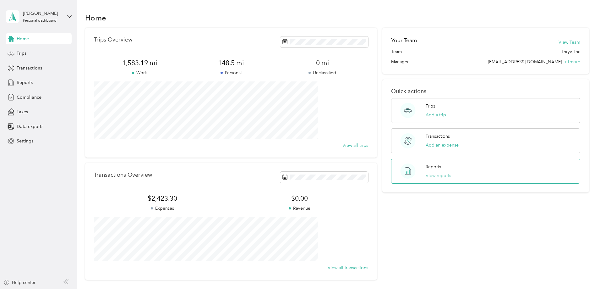 This screenshot has height=289, width=600. I want to click on div: Help center, so click(19, 282).